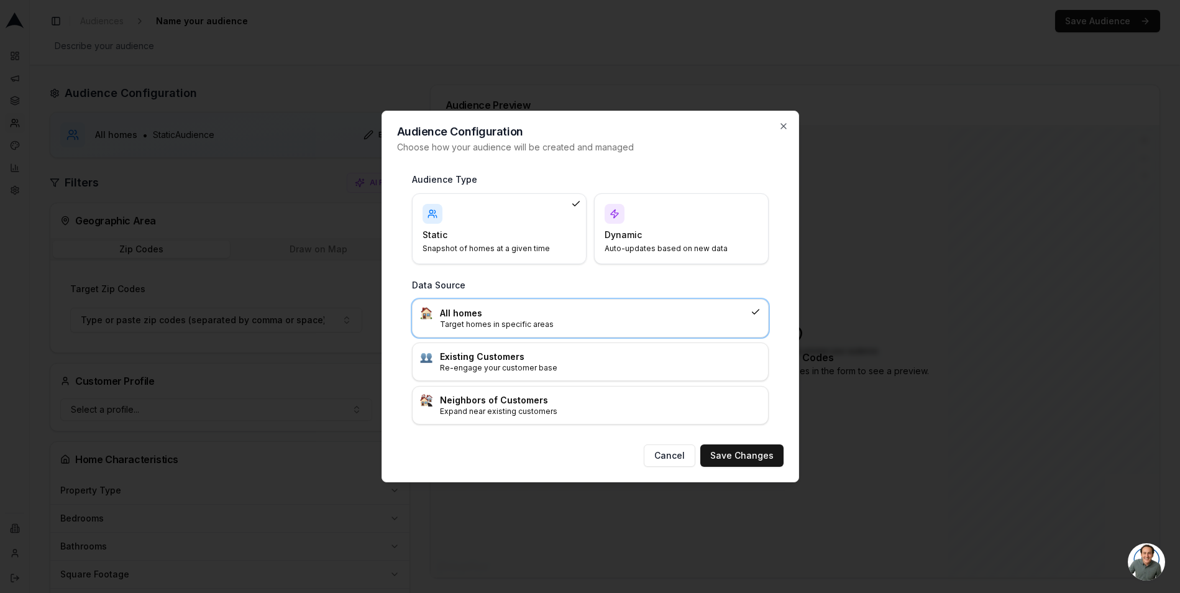  I want to click on h4: Static, so click(492, 235).